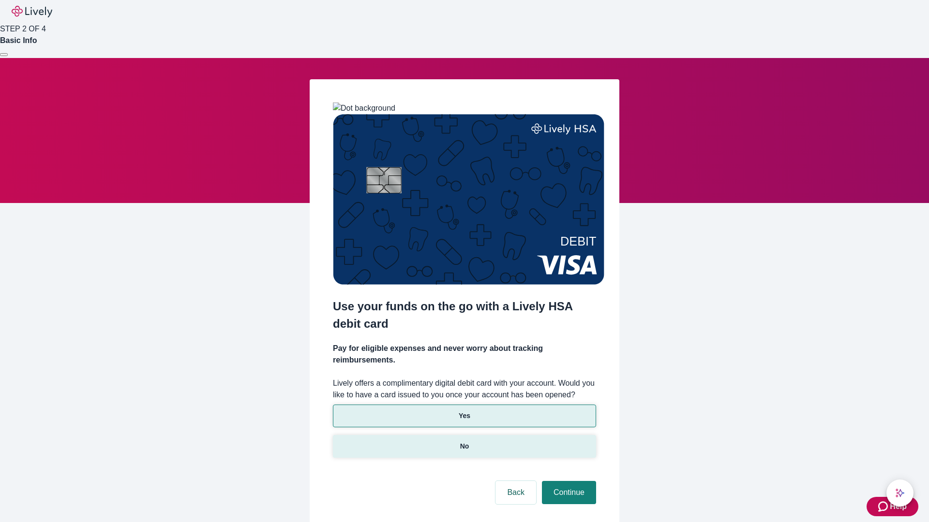 This screenshot has width=929, height=522. I want to click on button: Yes, so click(464, 416).